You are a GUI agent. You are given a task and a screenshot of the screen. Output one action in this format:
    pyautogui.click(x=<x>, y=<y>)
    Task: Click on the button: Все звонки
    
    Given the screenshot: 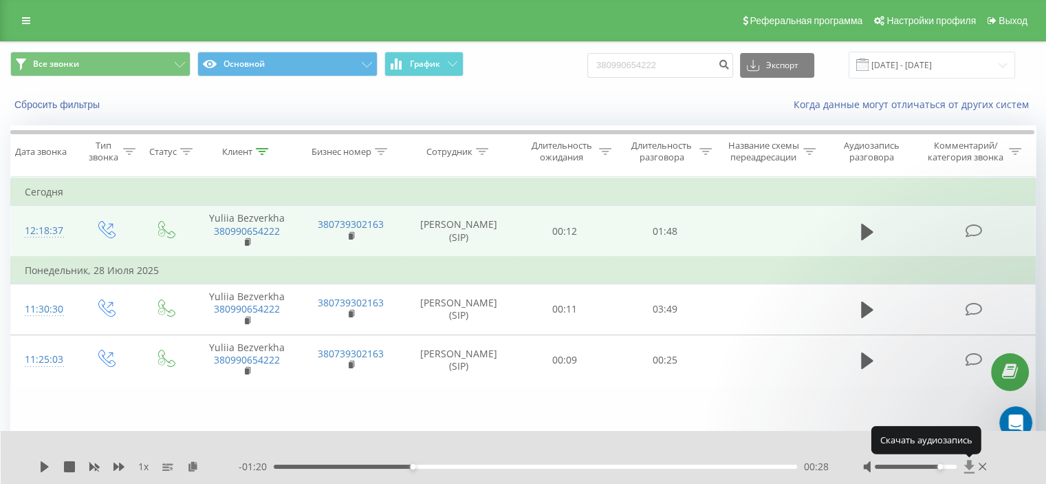 What is the action you would take?
    pyautogui.click(x=100, y=64)
    